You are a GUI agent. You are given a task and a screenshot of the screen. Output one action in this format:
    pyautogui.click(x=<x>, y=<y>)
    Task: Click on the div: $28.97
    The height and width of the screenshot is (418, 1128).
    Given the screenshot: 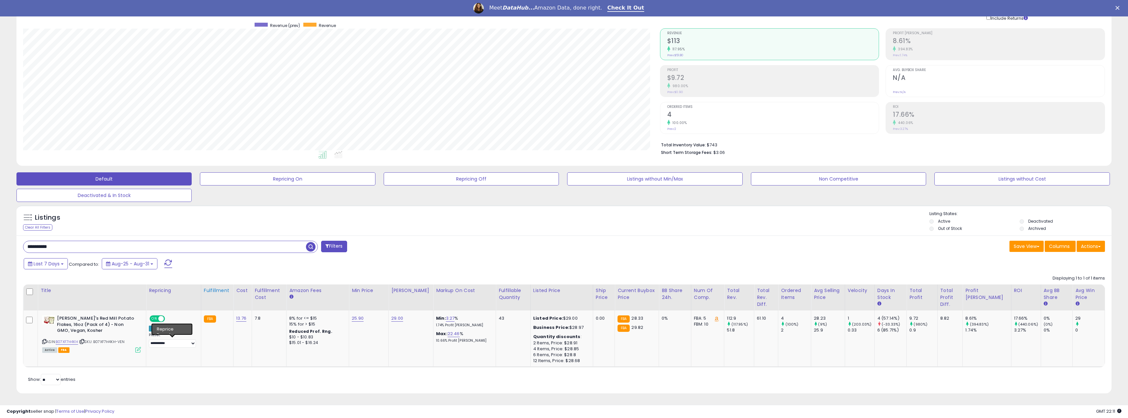 What is the action you would take?
    pyautogui.click(x=560, y=328)
    